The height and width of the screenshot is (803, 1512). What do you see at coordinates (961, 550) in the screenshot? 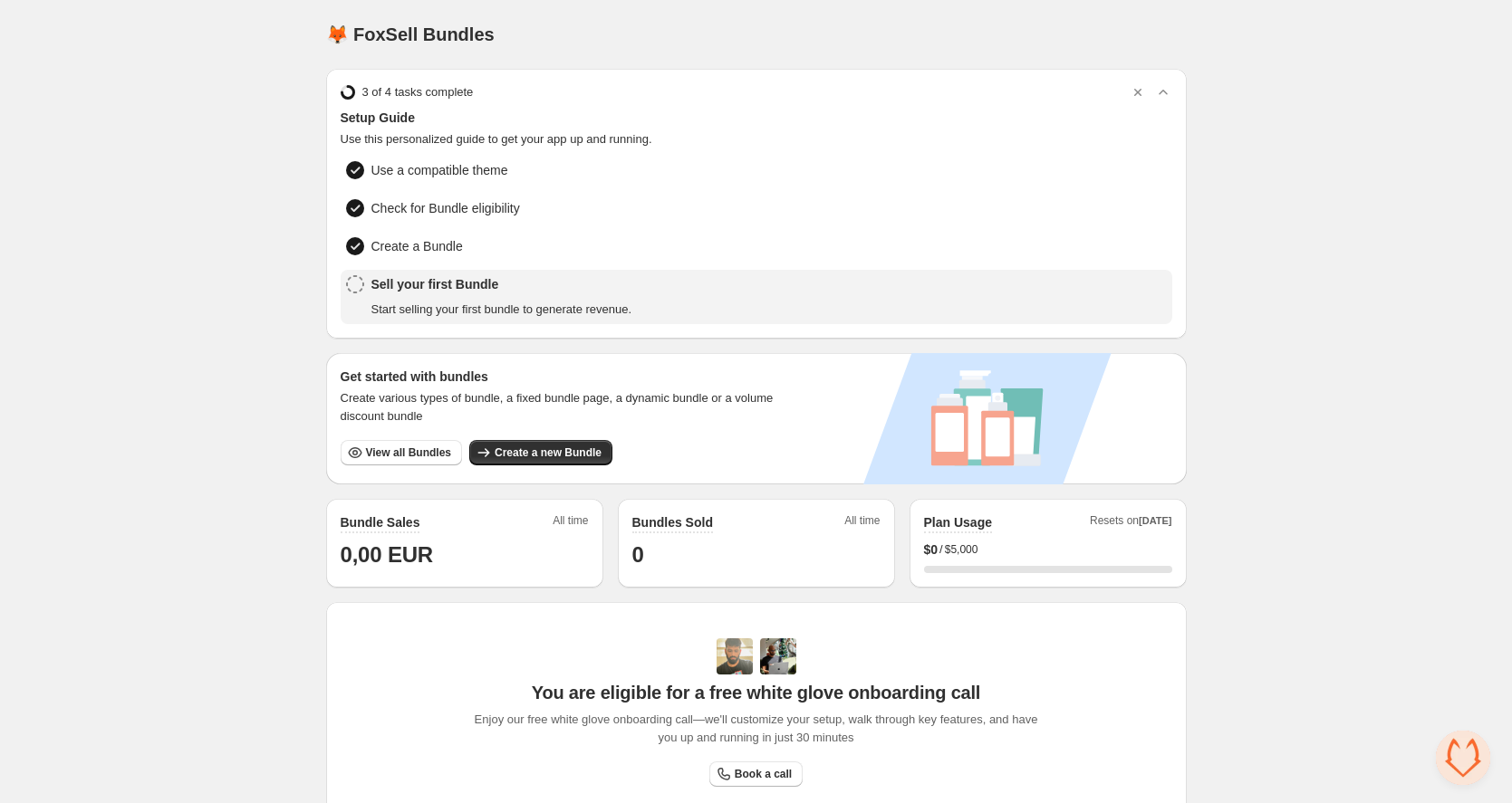
I see `span: $5,000` at bounding box center [961, 550].